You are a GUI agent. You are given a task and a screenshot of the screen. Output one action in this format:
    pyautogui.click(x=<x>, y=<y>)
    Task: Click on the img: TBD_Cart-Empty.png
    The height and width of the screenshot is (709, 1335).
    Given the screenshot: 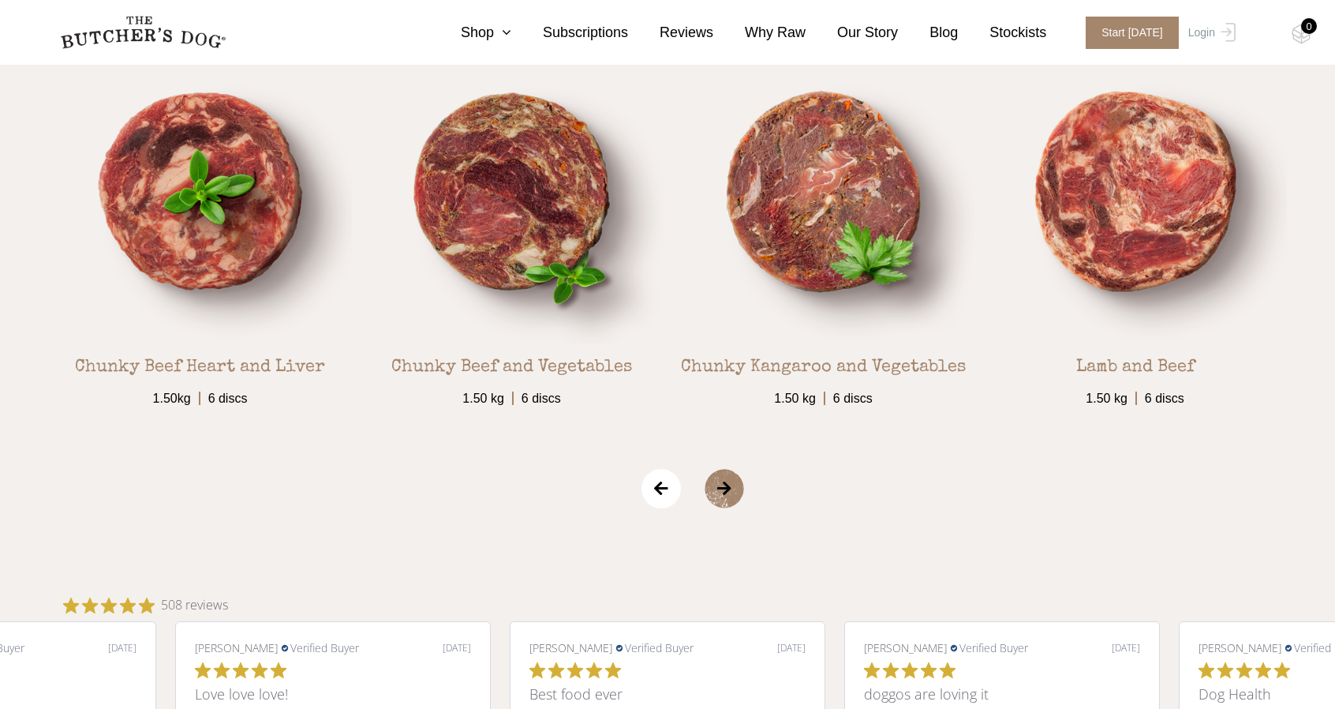 What is the action you would take?
    pyautogui.click(x=1301, y=34)
    